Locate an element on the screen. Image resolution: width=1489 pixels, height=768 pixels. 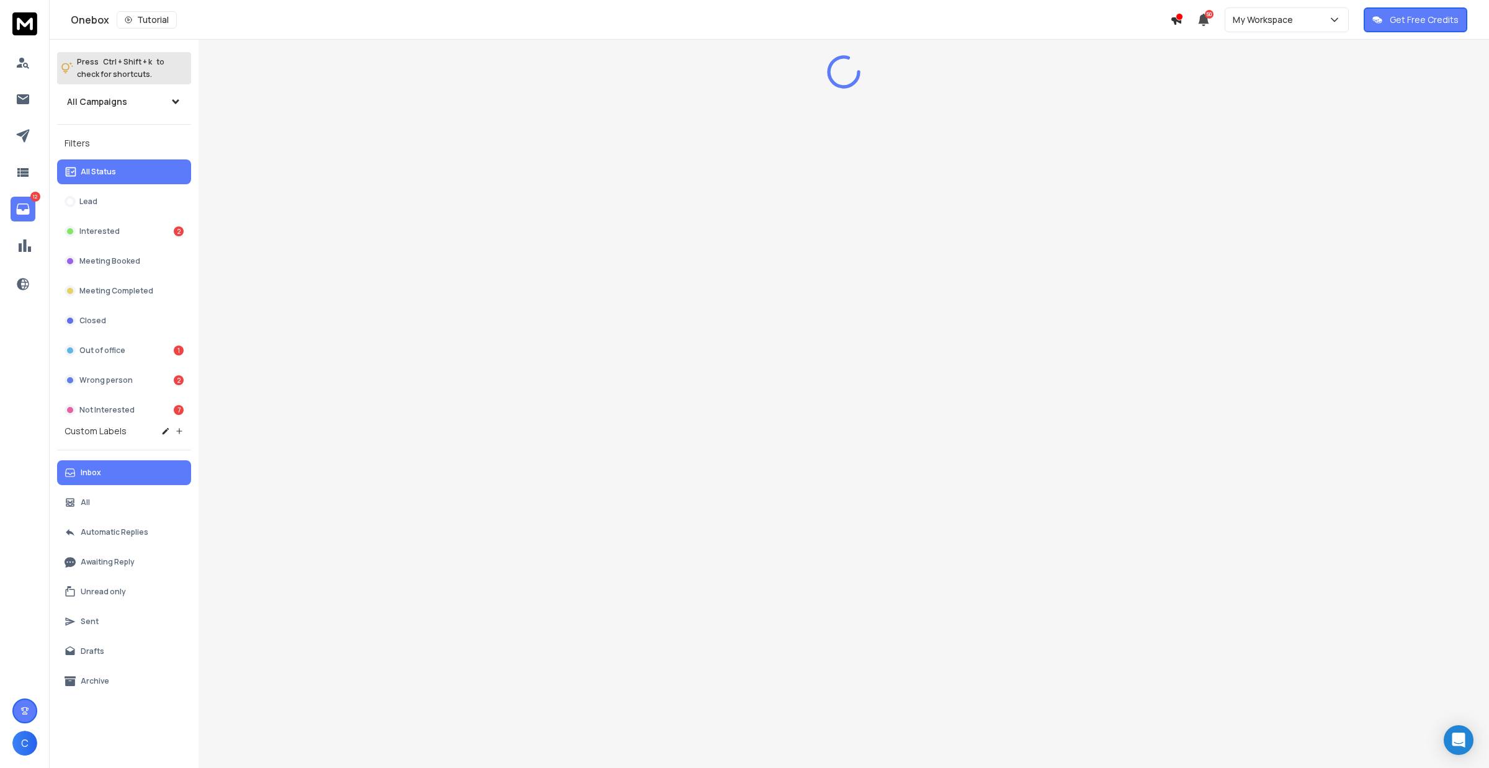
button: Not Interested7 is located at coordinates (124, 410).